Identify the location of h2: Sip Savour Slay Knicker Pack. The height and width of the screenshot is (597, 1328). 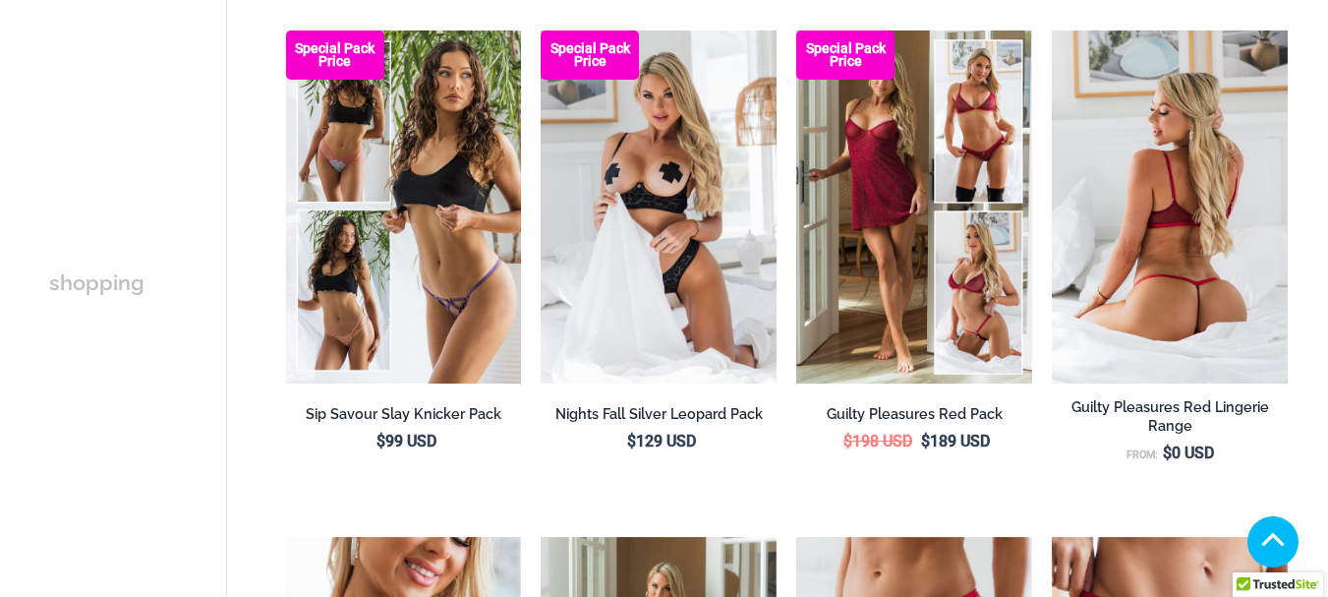
(404, 414).